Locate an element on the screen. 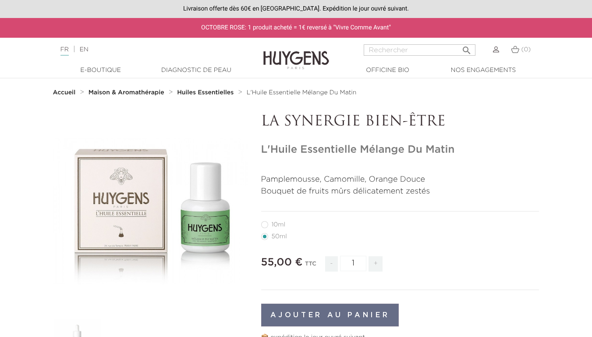 This screenshot has width=592, height=337. input: Rechercher is located at coordinates (419, 50).